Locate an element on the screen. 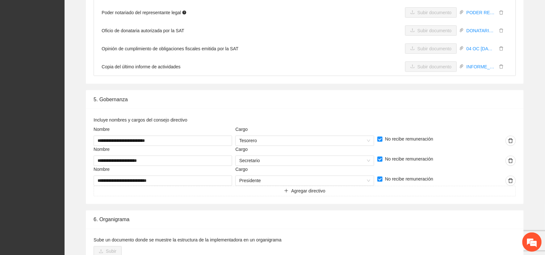 This screenshot has height=255, width=545. label: Incluye nombres y cargos del consejo directivo is located at coordinates (140, 120).